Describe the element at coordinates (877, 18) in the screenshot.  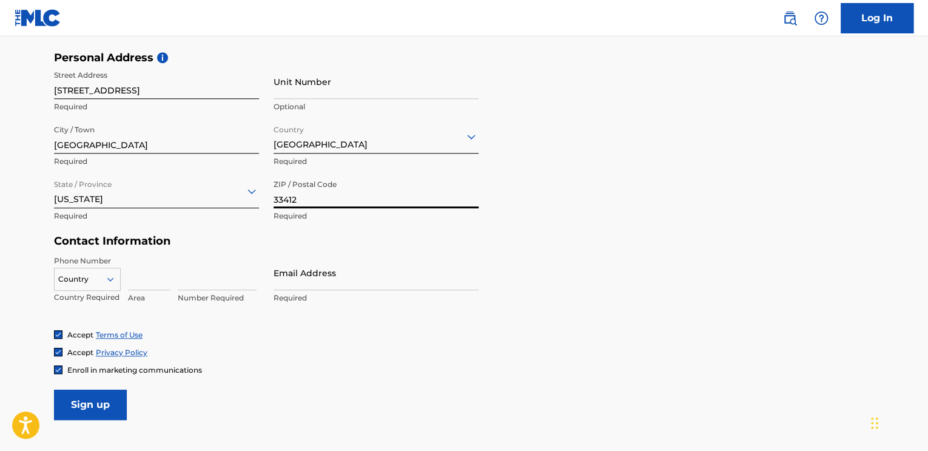
I see `a: Log In` at that location.